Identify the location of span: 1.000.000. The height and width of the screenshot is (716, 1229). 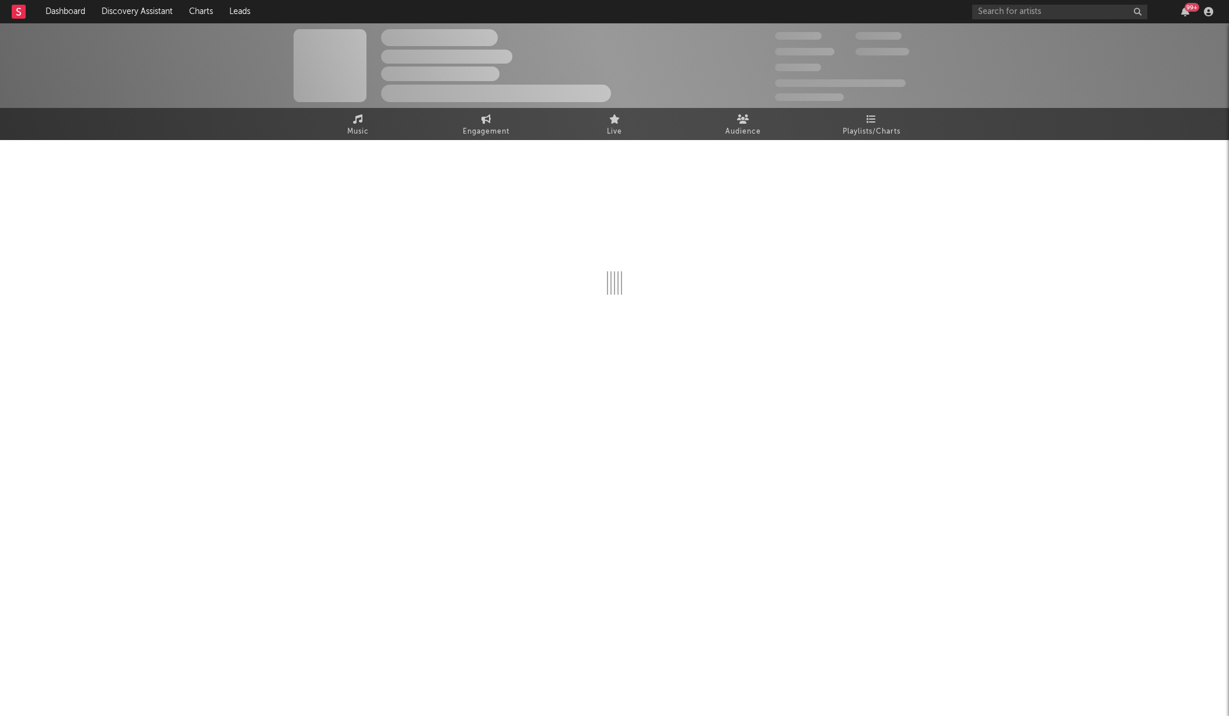
(883, 51).